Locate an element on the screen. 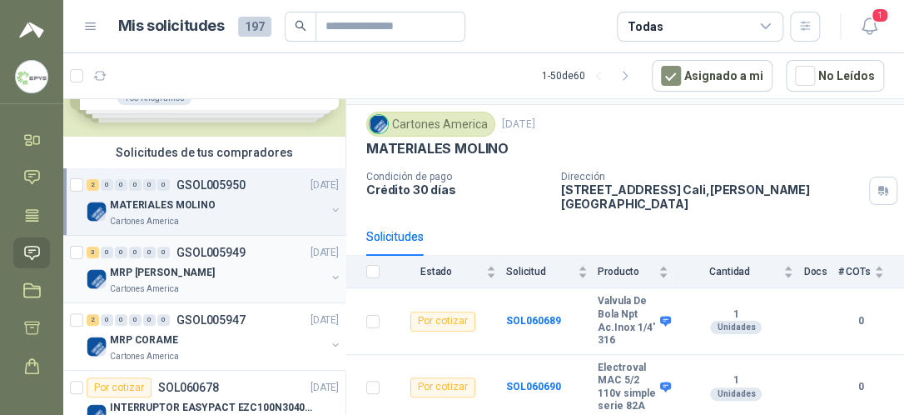 Image resolution: width=904 pixels, height=415 pixels. p: Dirección is located at coordinates (712, 176).